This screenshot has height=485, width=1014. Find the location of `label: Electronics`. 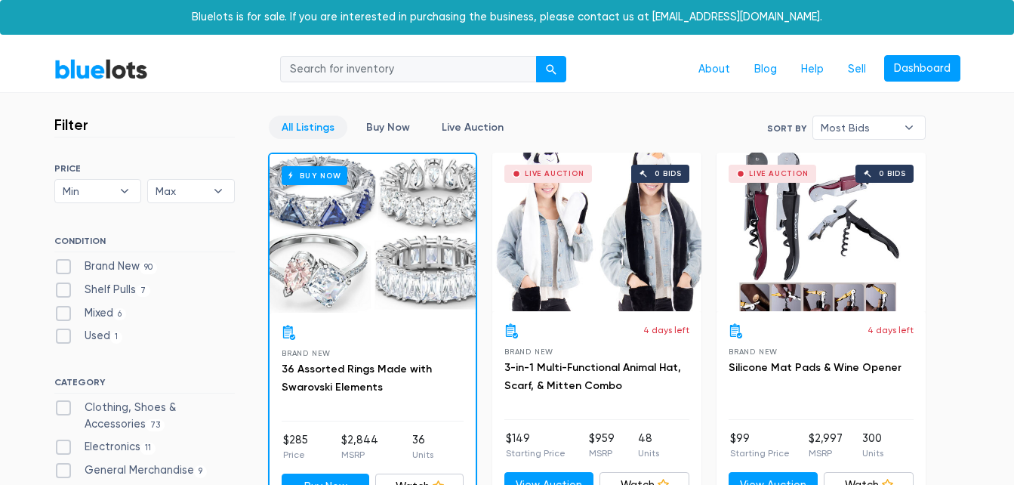

label: Electronics is located at coordinates (105, 447).